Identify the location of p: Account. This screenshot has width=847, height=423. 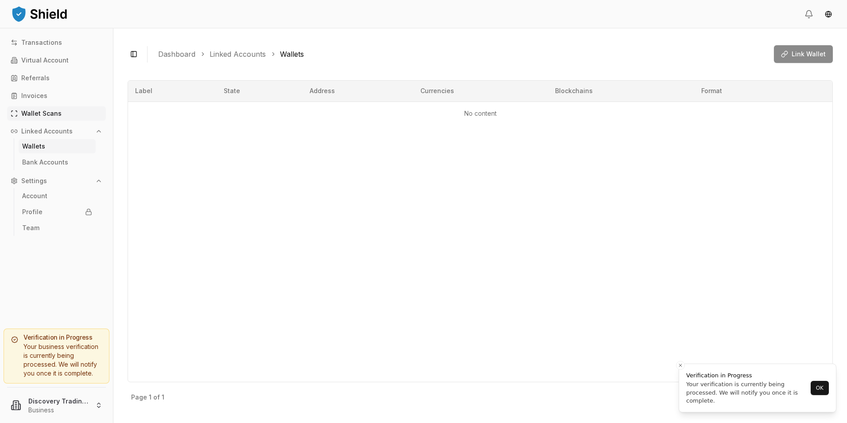
(35, 196).